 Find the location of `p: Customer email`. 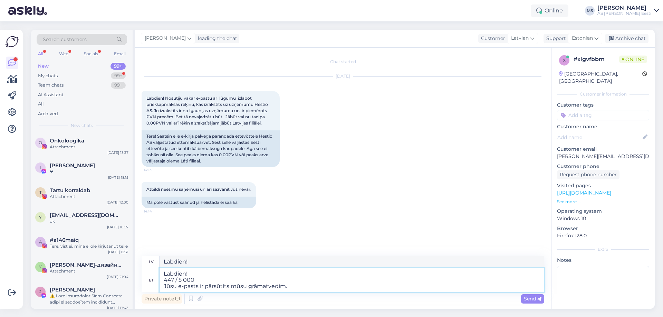

p: Customer email is located at coordinates (603, 149).